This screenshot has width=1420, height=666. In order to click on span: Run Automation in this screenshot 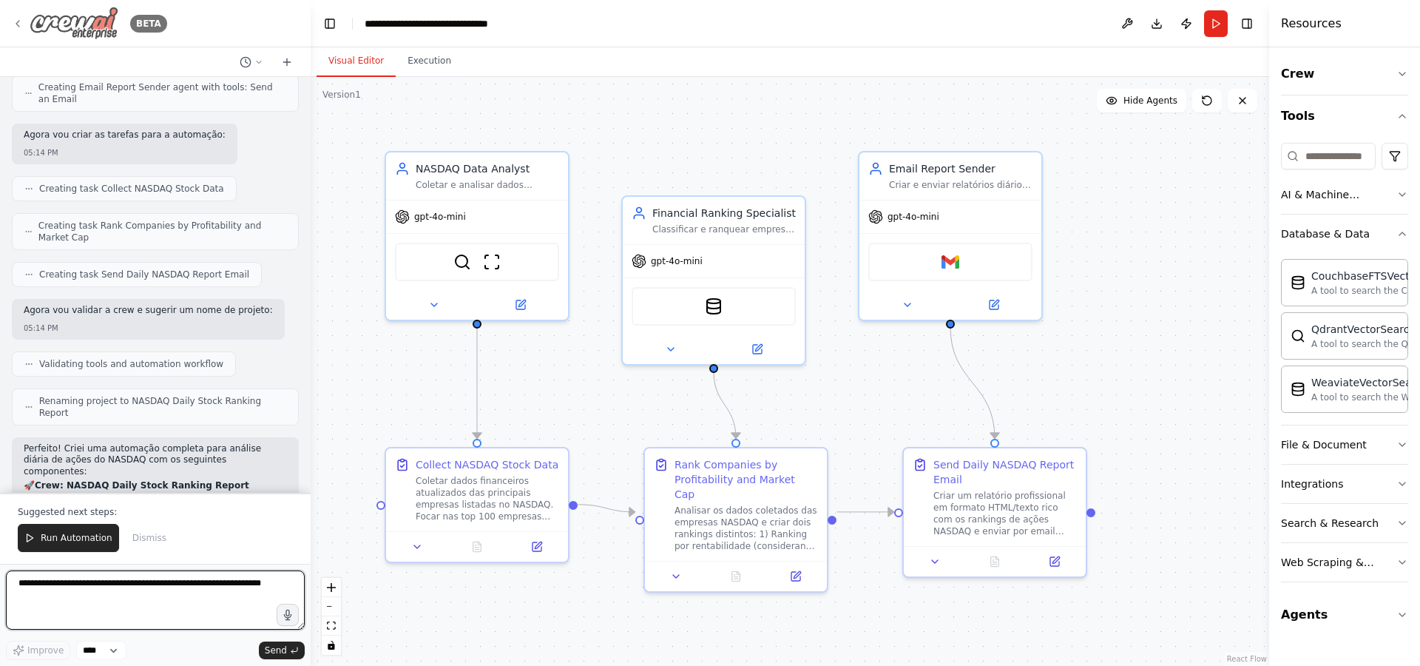, I will do `click(76, 538)`.